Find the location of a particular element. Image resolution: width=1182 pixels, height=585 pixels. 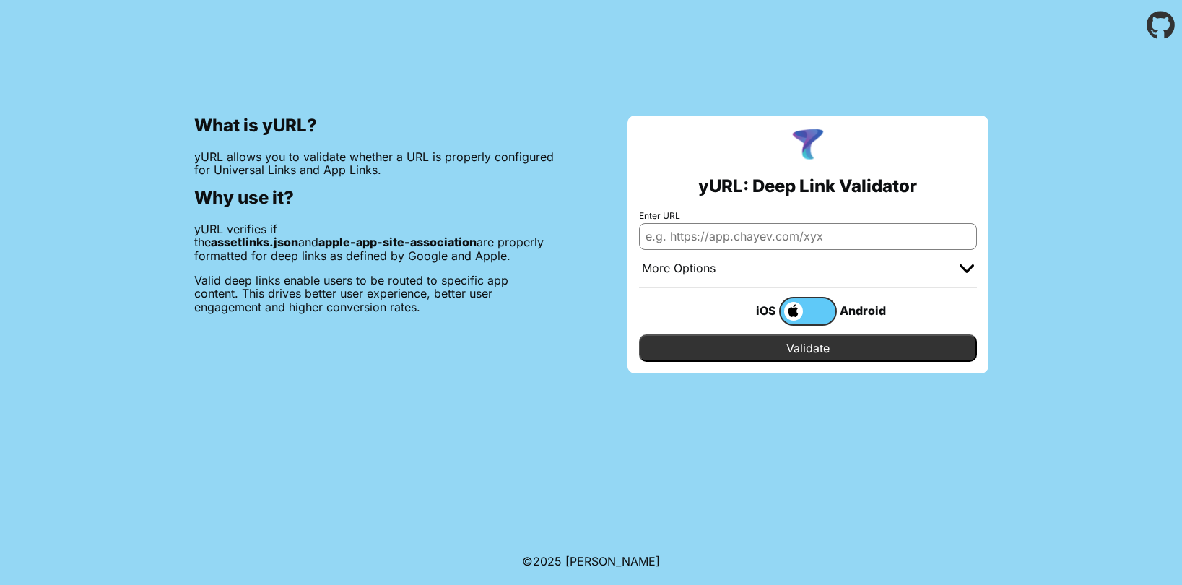

b: assetlinks.json is located at coordinates (254, 242).